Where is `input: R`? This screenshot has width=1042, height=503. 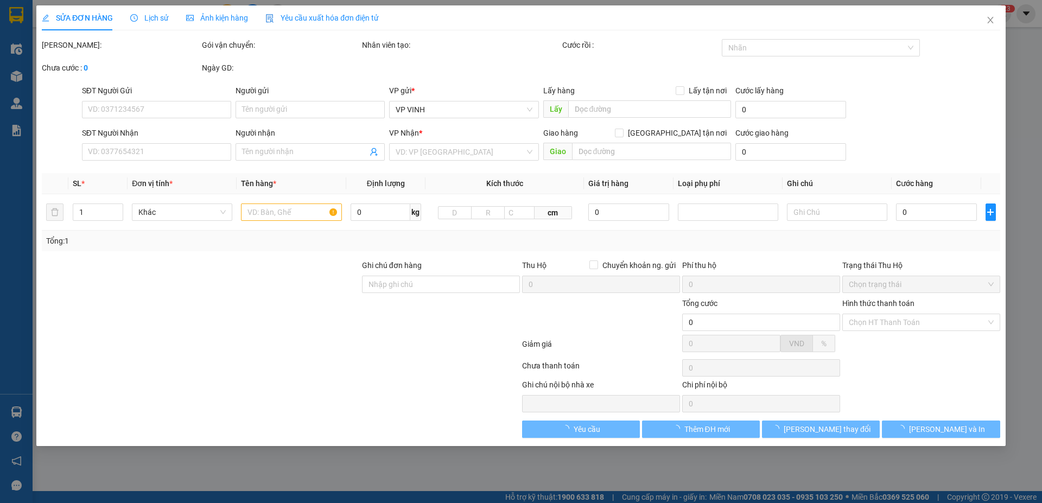
input: R is located at coordinates (488, 213).